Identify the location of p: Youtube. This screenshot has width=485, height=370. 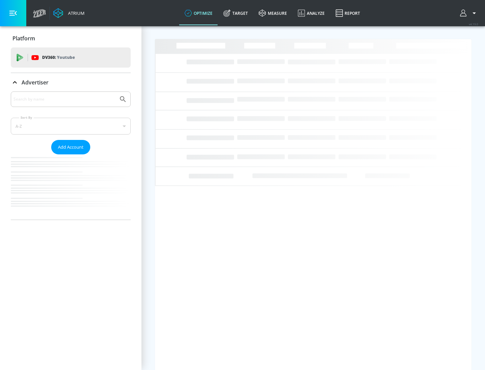
(66, 57).